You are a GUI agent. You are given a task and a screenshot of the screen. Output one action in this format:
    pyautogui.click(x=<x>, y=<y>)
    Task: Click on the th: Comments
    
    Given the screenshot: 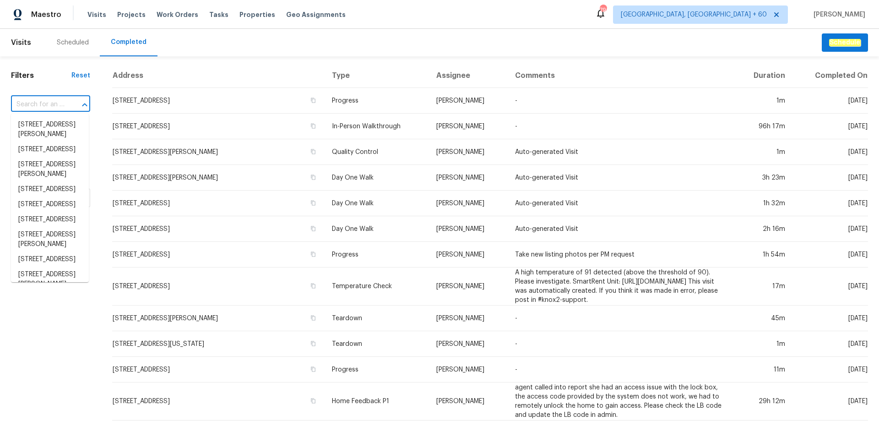 What is the action you would take?
    pyautogui.click(x=621, y=76)
    